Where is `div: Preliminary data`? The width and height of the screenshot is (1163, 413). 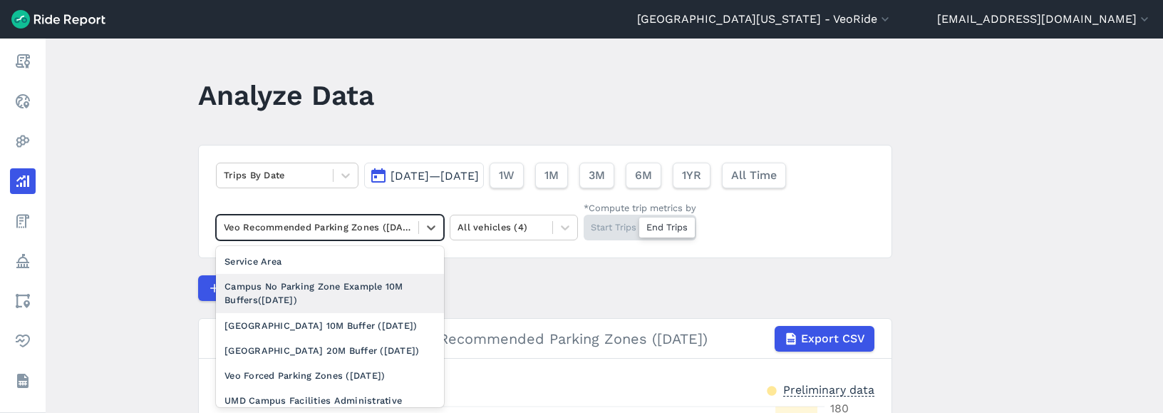
div: Preliminary data is located at coordinates (829, 388).